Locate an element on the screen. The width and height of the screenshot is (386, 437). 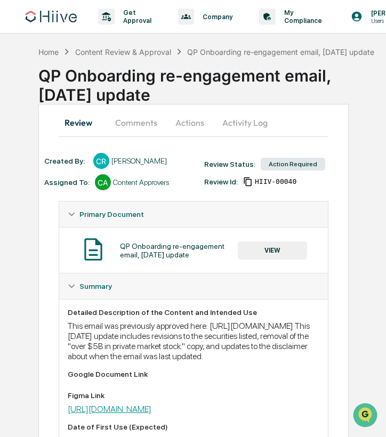
p: My Compliance is located at coordinates (301, 17).